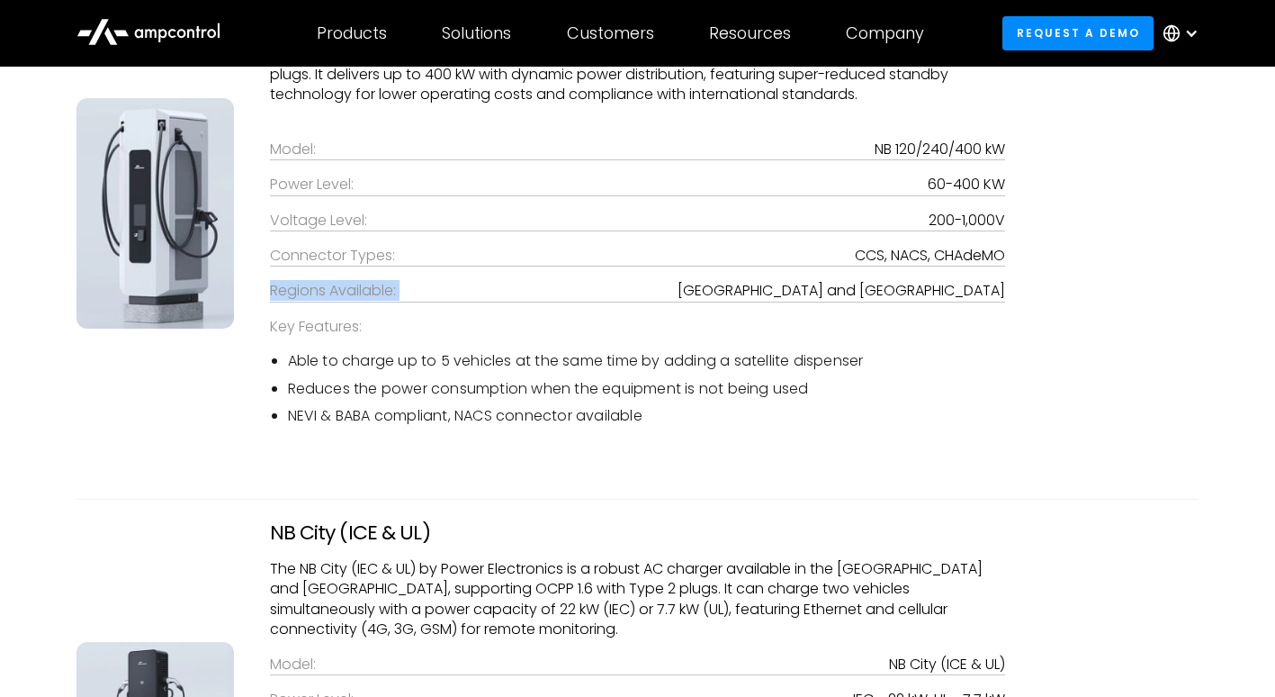 The image size is (1275, 697). Describe the element at coordinates (647, 361) in the screenshot. I see `li: Able to charge up to 5 vehicles at the same time by adding a satellite dispenser` at that location.